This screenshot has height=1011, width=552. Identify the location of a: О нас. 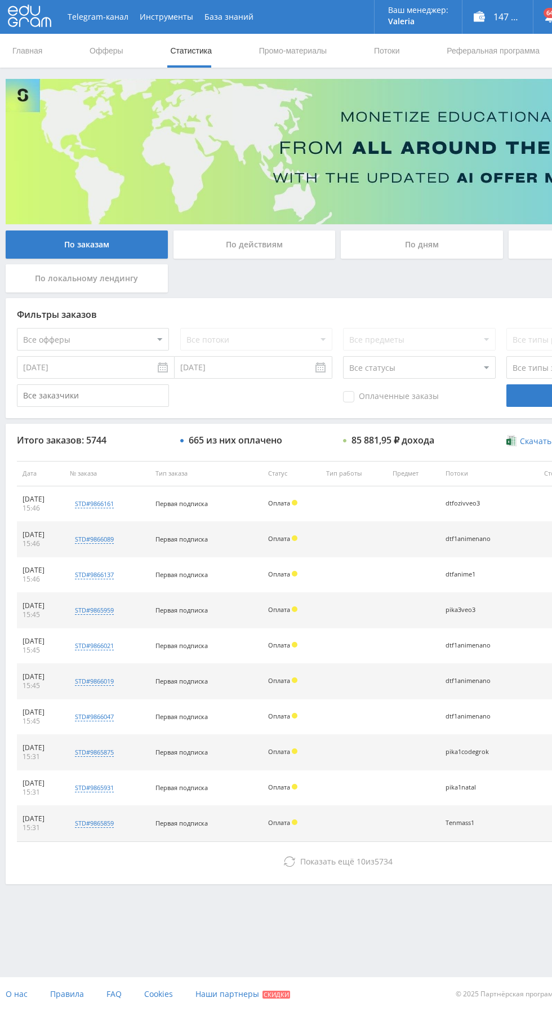
(16, 994).